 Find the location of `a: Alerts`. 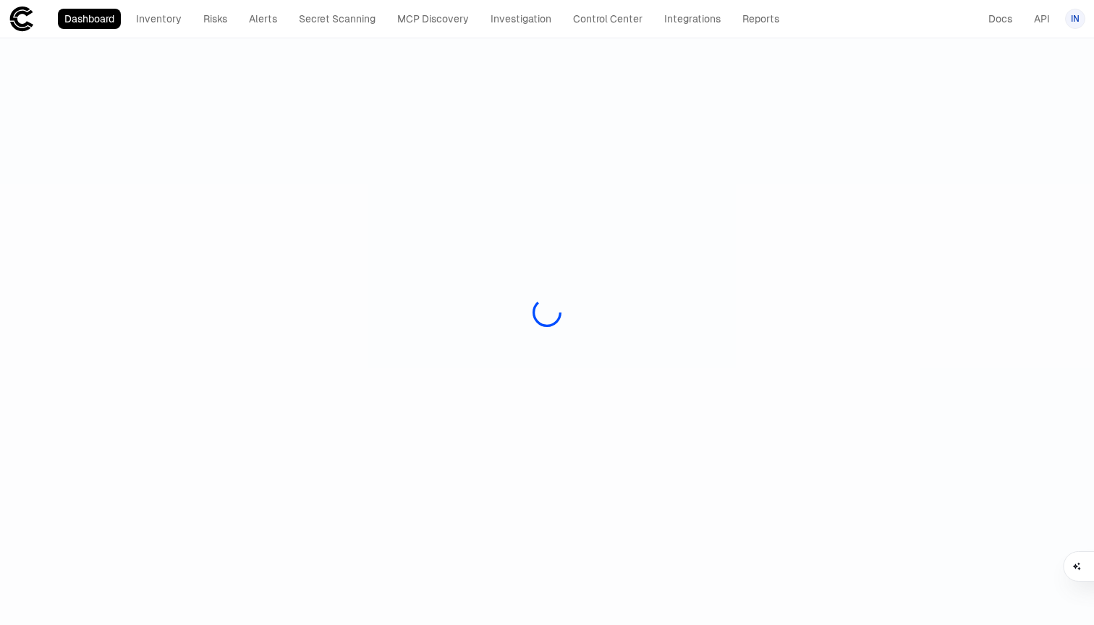

a: Alerts is located at coordinates (263, 19).